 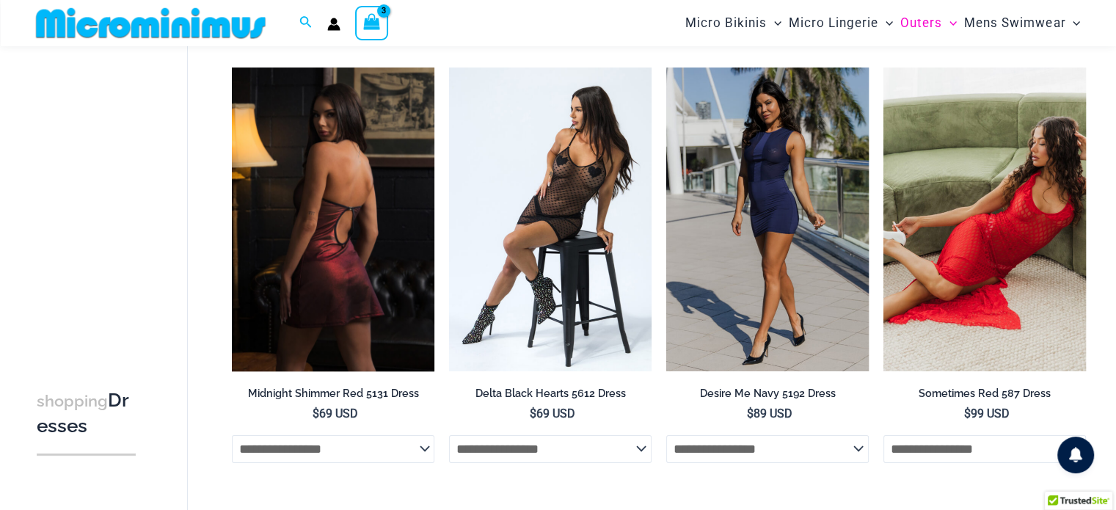 What do you see at coordinates (883, 23) in the screenshot?
I see `nav: Site Navigation` at bounding box center [883, 23].